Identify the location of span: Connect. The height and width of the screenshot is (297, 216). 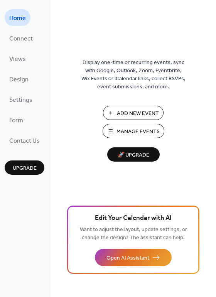
(21, 39).